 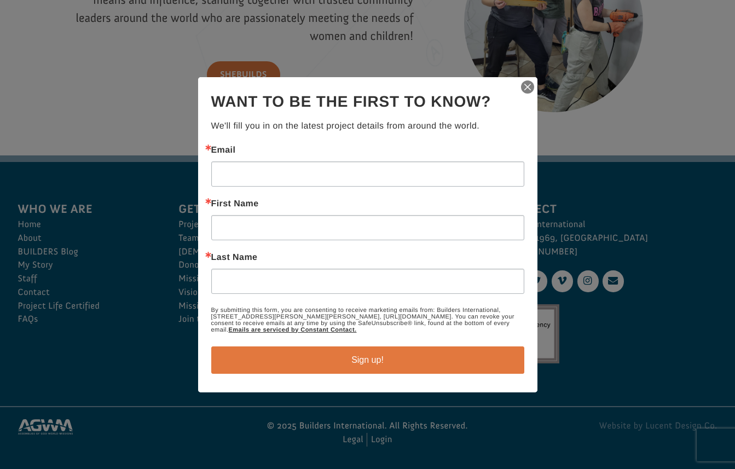 What do you see at coordinates (368, 204) in the screenshot?
I see `label: First Name` at bounding box center [368, 204].